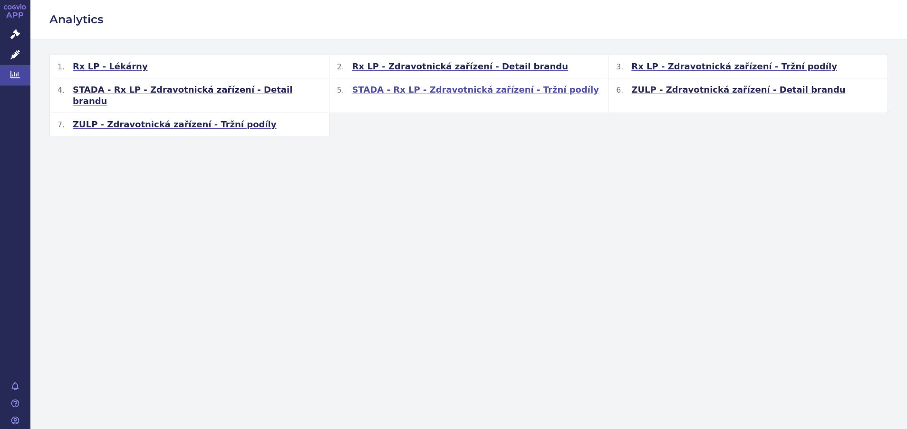  Describe the element at coordinates (734, 67) in the screenshot. I see `span: Rx LP - Zdravotnická zařízení - Tržní podíly` at that location.